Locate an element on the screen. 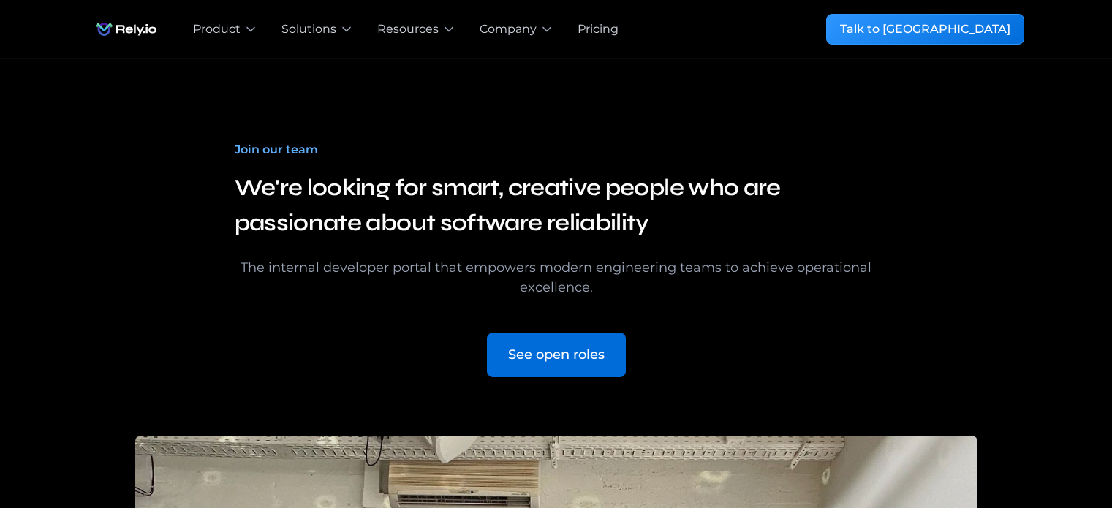 The image size is (1112, 508). h3: We're looking for smart, creative people who are passionate about software reliability is located at coordinates (556, 205).